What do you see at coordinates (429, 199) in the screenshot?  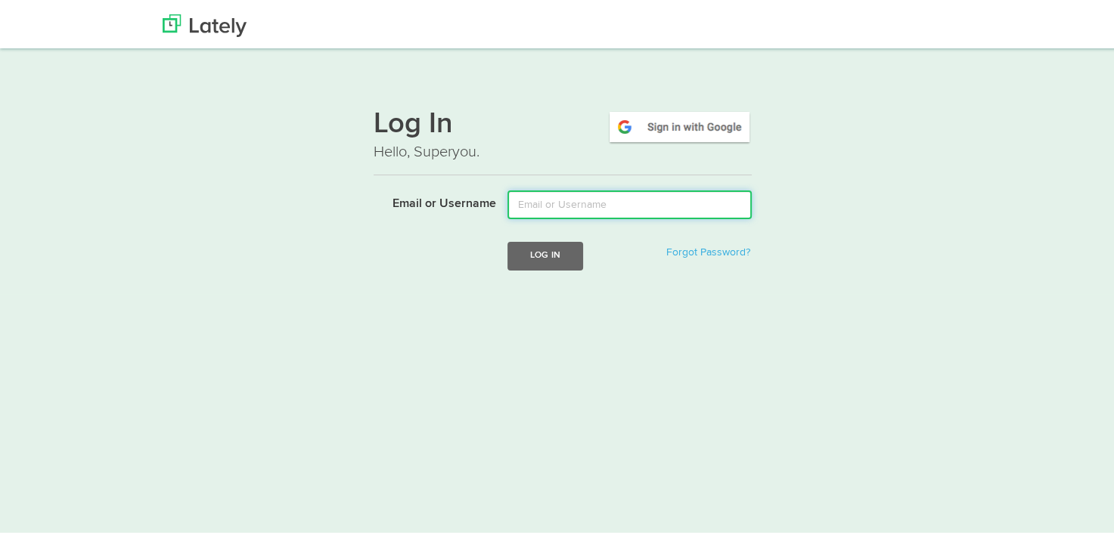 I see `label: Email or Username` at bounding box center [429, 199].